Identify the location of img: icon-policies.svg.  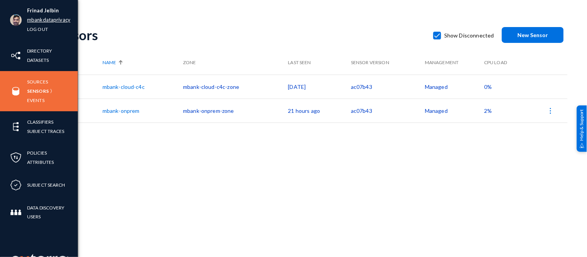
(16, 158).